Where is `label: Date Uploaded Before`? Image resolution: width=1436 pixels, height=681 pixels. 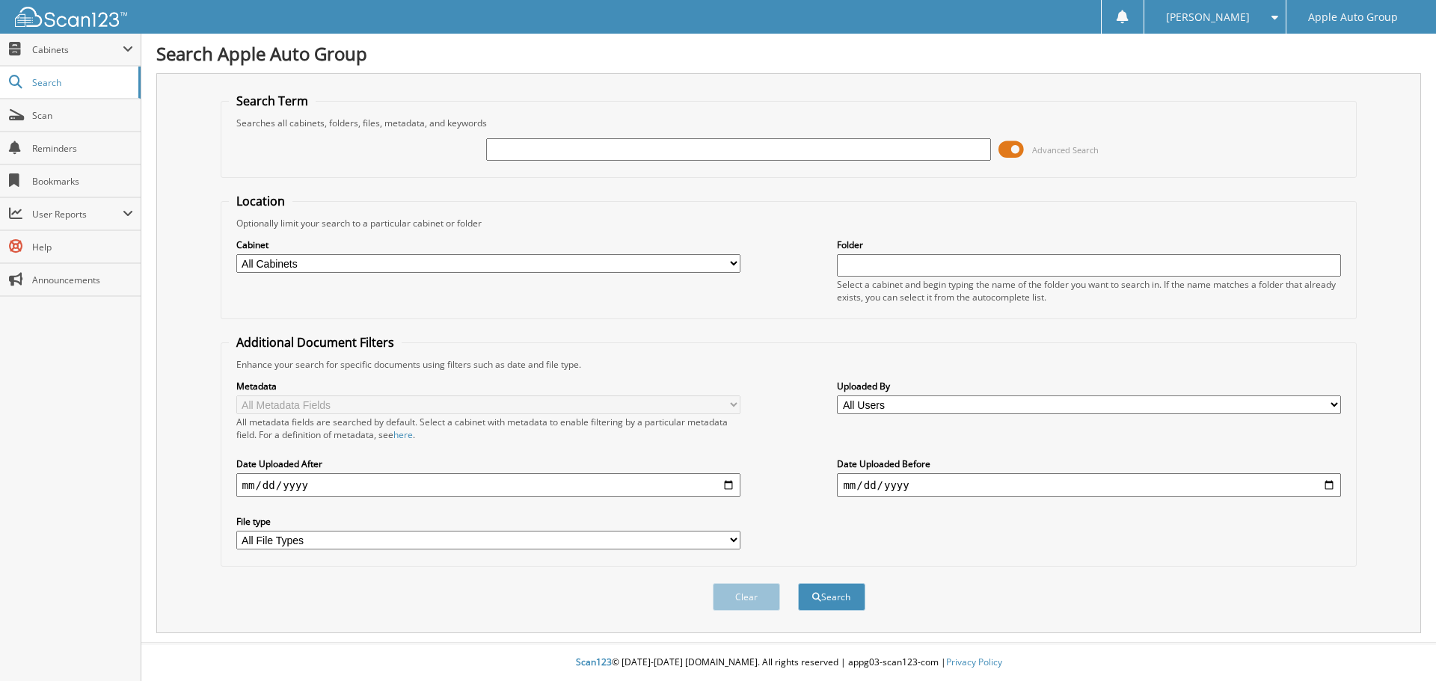 label: Date Uploaded Before is located at coordinates (1089, 464).